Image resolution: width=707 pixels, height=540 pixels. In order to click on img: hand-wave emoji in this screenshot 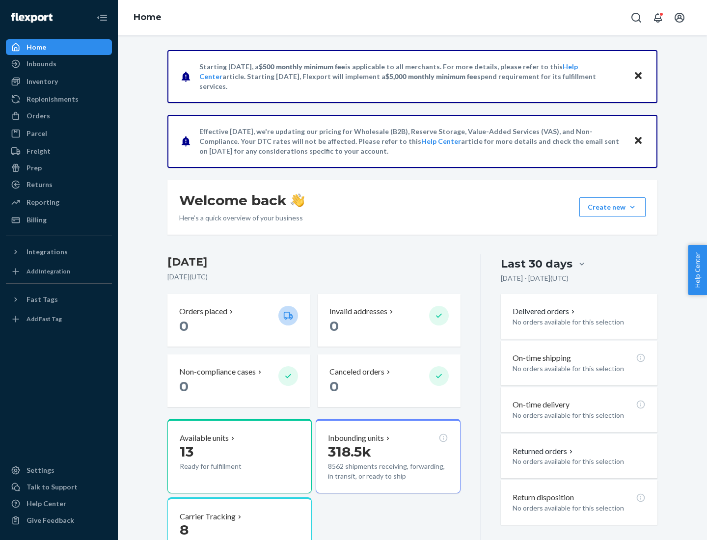, I will do `click(298, 200)`.